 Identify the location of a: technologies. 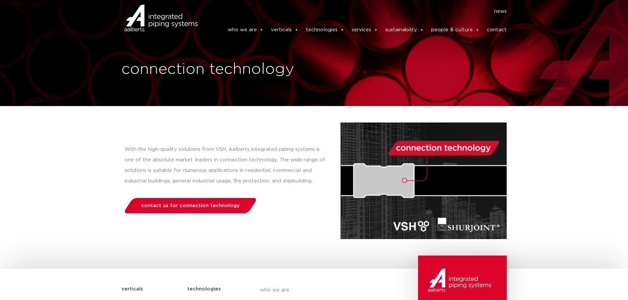
(325, 30).